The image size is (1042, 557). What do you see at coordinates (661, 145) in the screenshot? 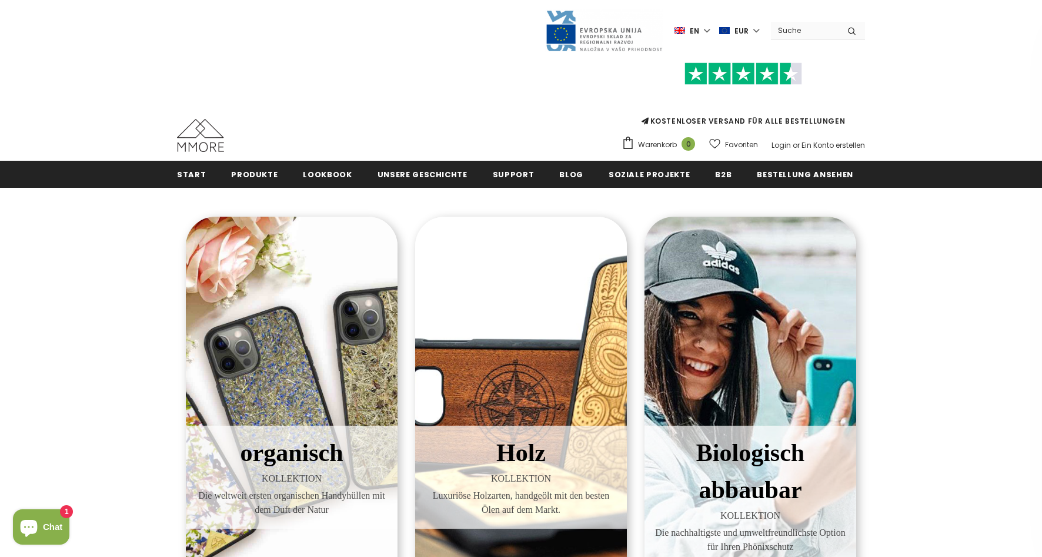
I see `a: Warenkorb 0` at bounding box center [661, 145].